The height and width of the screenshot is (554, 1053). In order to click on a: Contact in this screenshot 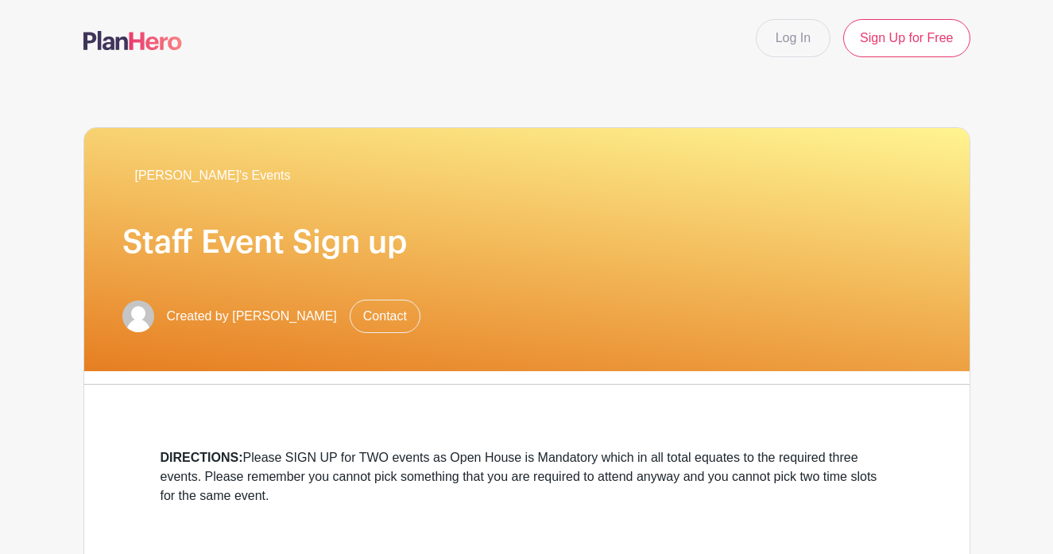, I will do `click(385, 316)`.